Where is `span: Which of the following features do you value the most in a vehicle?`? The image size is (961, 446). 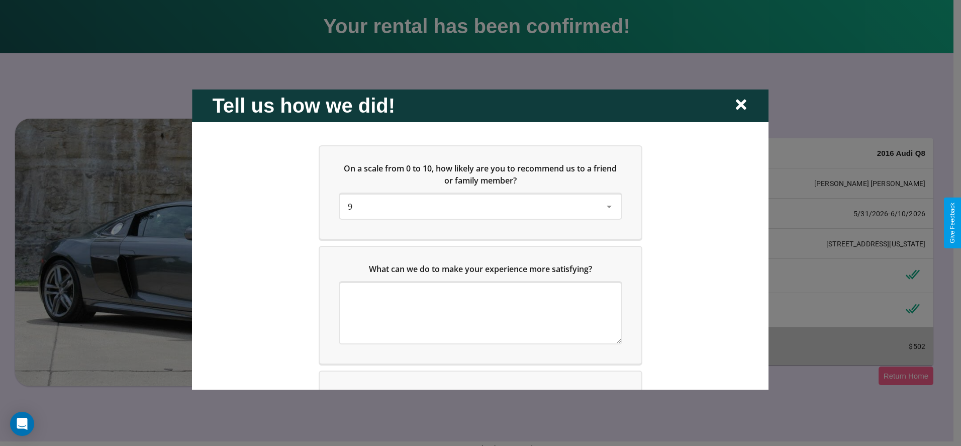 span: Which of the following features do you value the most in a vehicle? is located at coordinates (477, 393).